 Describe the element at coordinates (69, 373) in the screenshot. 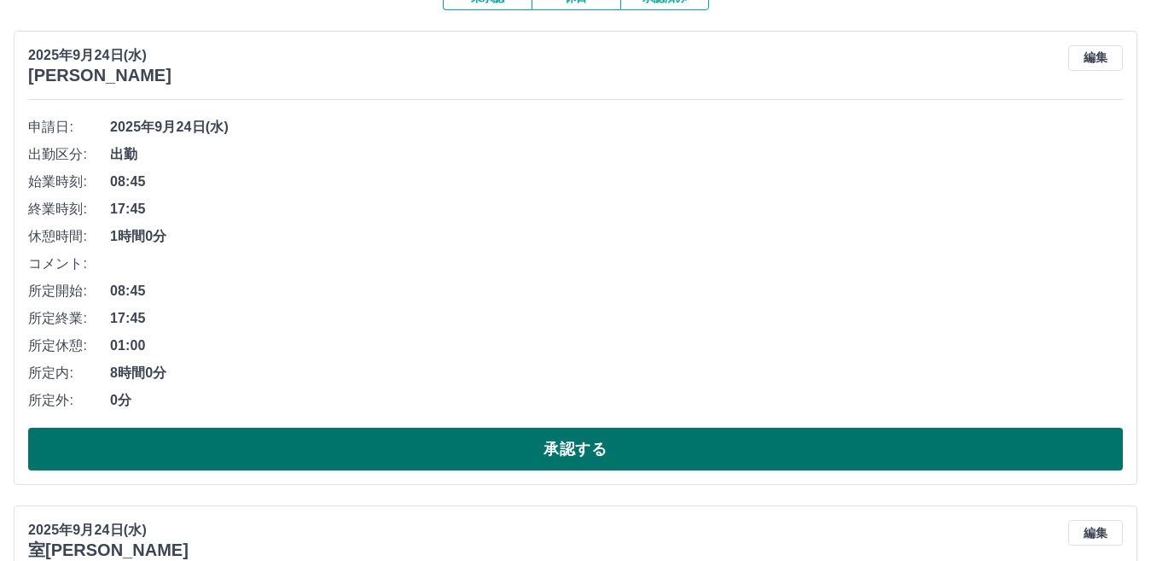

I see `span: 所定内:` at that location.